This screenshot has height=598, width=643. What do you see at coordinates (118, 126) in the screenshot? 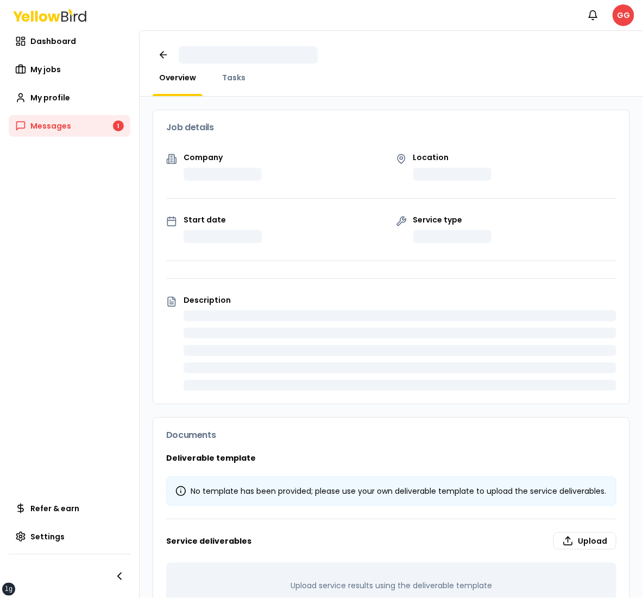
I see `div: 1` at bounding box center [118, 126].